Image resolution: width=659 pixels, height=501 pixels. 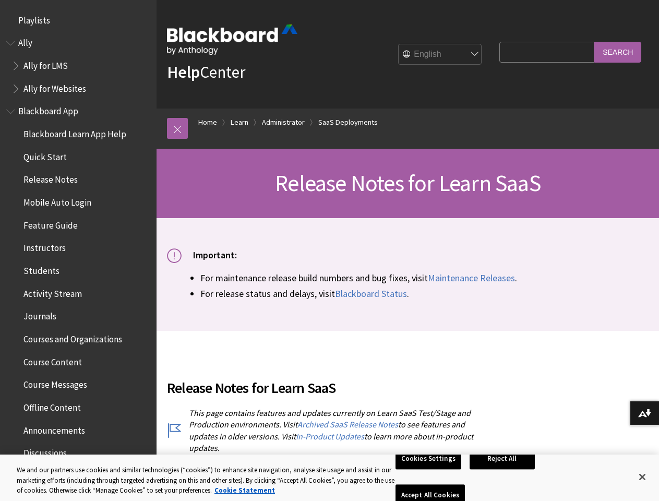 What do you see at coordinates (232, 40) in the screenshot?
I see `img: Blackboard by Anthology` at bounding box center [232, 40].